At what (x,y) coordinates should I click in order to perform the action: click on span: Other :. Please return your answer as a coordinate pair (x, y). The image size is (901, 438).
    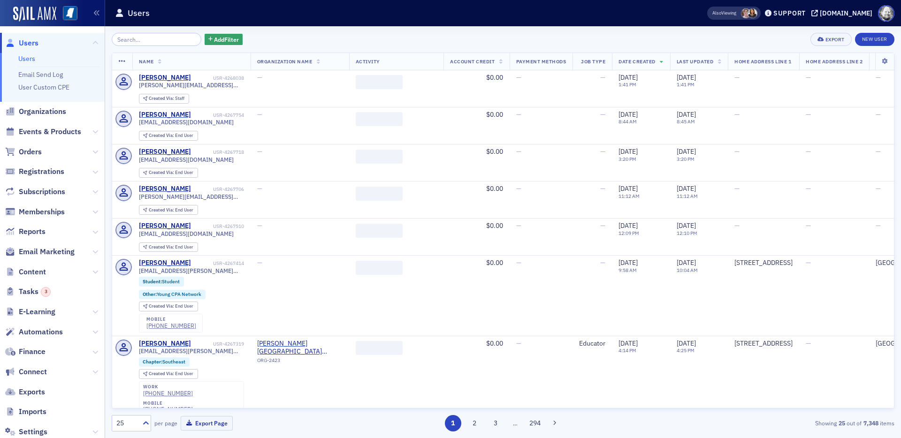
    Looking at the image, I should click on (150, 294).